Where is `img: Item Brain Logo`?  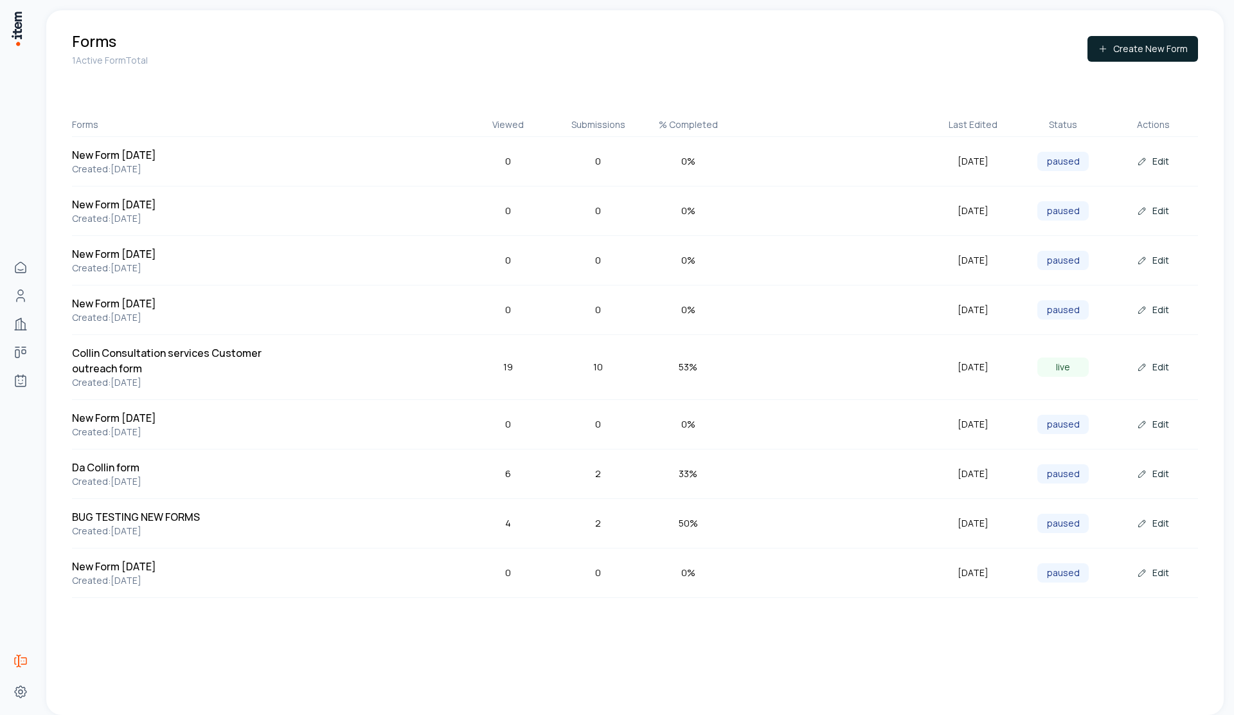
img: Item Brain Logo is located at coordinates (17, 28).